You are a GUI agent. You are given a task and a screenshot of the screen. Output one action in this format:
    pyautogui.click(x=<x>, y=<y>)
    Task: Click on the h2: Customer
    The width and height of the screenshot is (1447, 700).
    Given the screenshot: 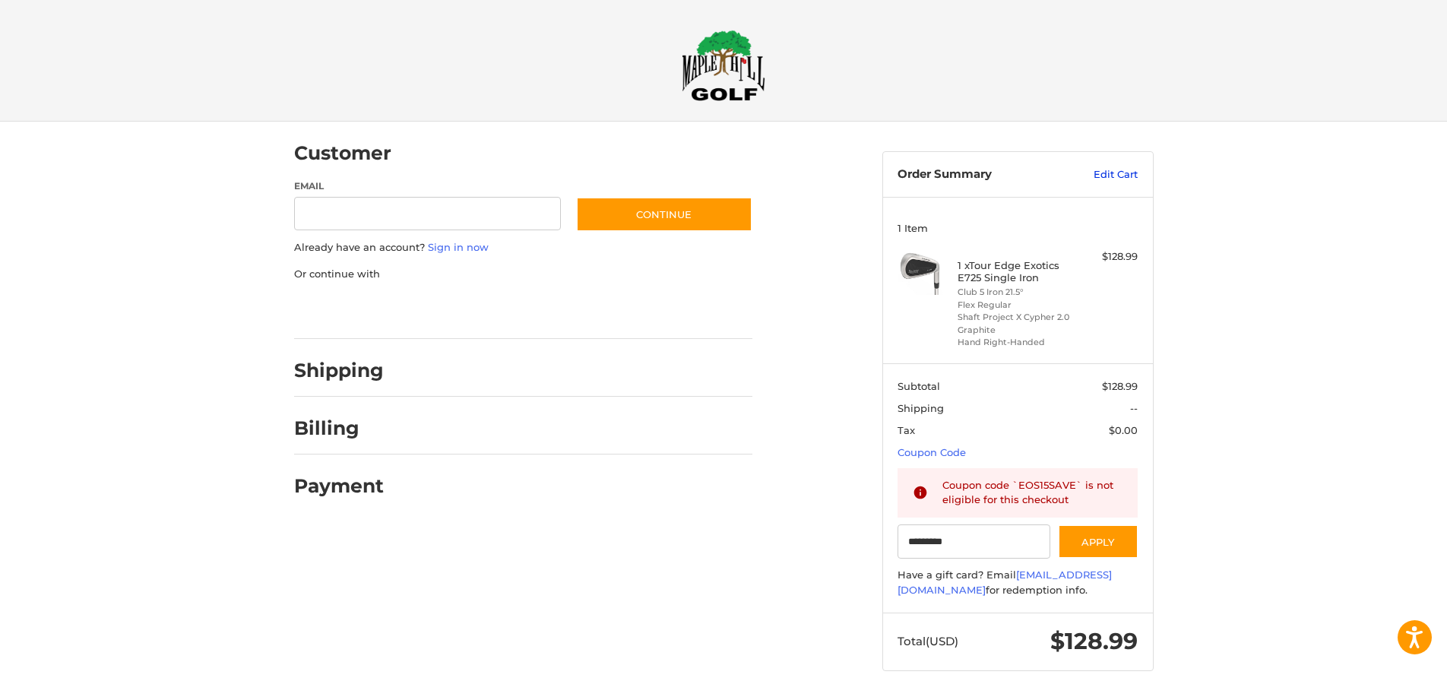 What is the action you would take?
    pyautogui.click(x=343, y=153)
    